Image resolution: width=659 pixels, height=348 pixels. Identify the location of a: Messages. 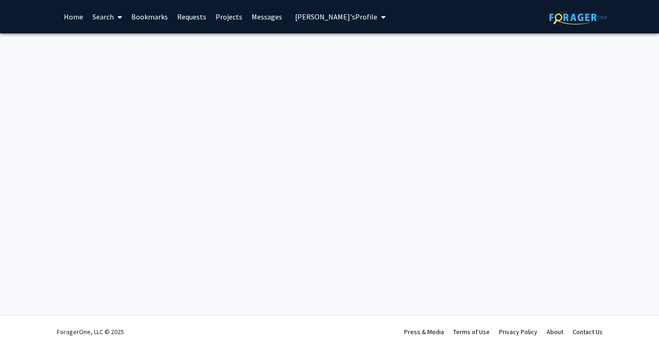
(267, 17).